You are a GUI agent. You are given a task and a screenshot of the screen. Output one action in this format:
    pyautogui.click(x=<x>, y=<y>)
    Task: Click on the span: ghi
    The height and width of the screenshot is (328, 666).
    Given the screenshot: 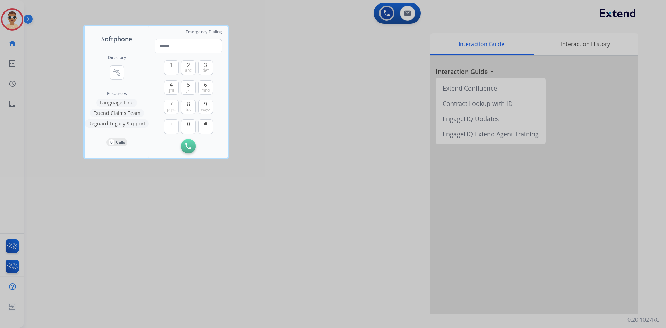 What is the action you would take?
    pyautogui.click(x=171, y=90)
    